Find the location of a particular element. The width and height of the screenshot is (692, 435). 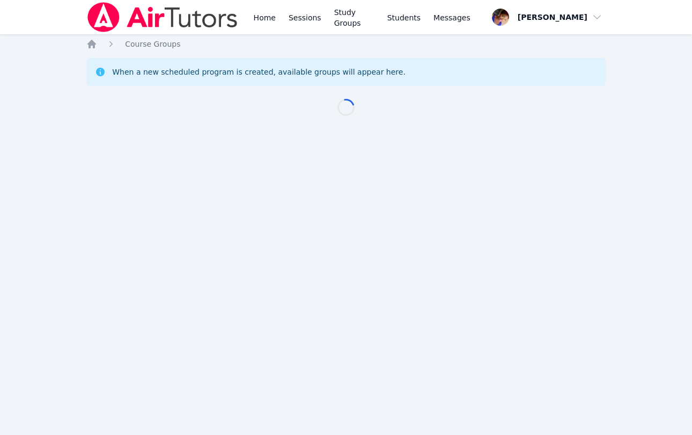

a: Course Groups is located at coordinates (152, 44).